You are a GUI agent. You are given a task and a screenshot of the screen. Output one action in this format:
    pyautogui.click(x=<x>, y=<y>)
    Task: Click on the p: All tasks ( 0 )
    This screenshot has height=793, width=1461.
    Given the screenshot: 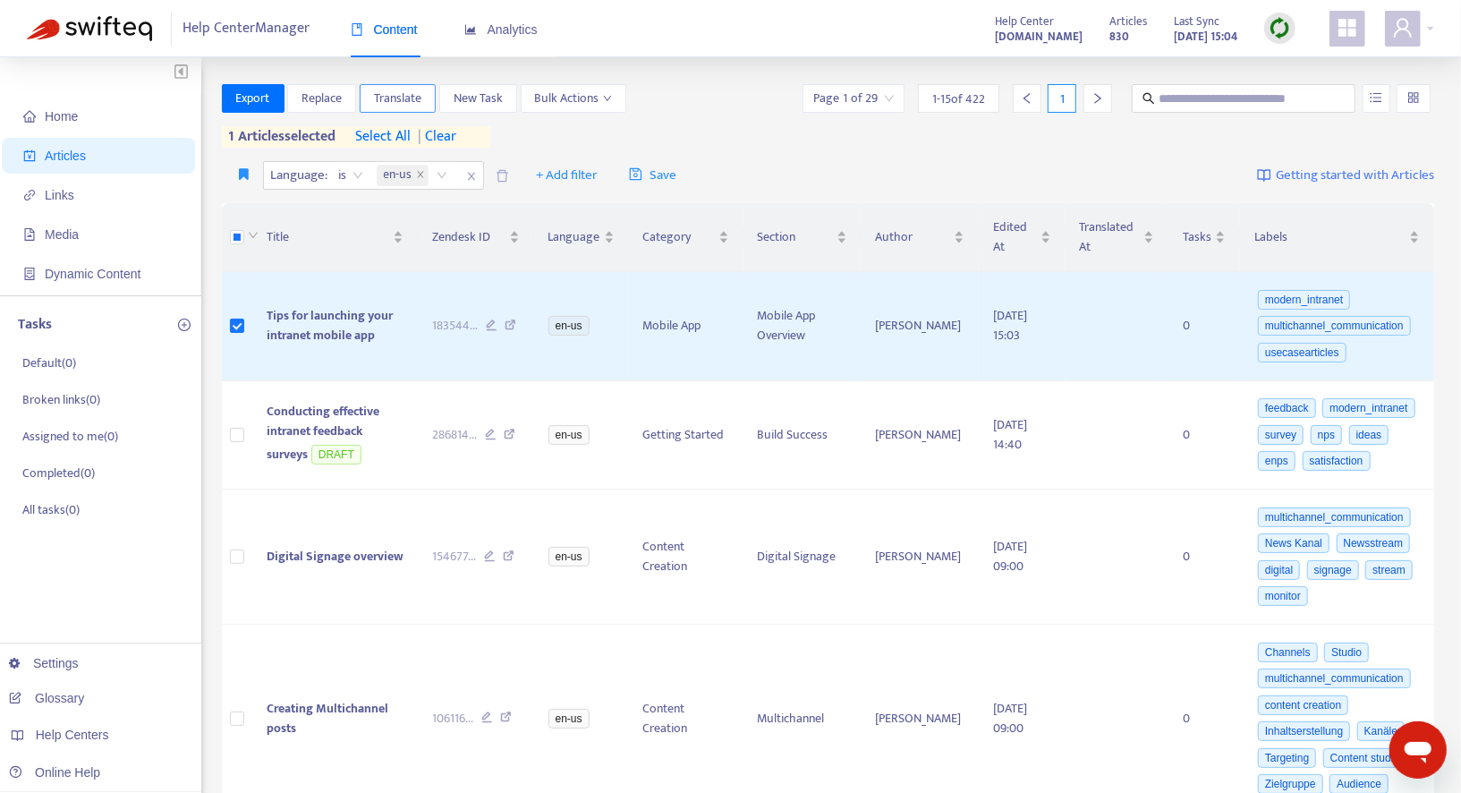 What is the action you would take?
    pyautogui.click(x=51, y=509)
    